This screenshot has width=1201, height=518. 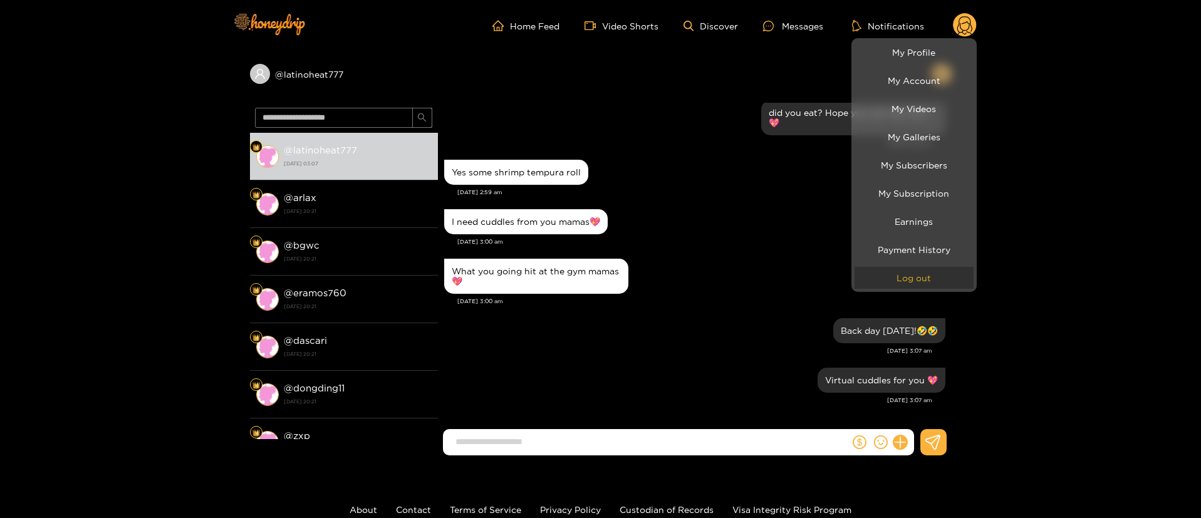 I want to click on a: My Videos, so click(x=914, y=108).